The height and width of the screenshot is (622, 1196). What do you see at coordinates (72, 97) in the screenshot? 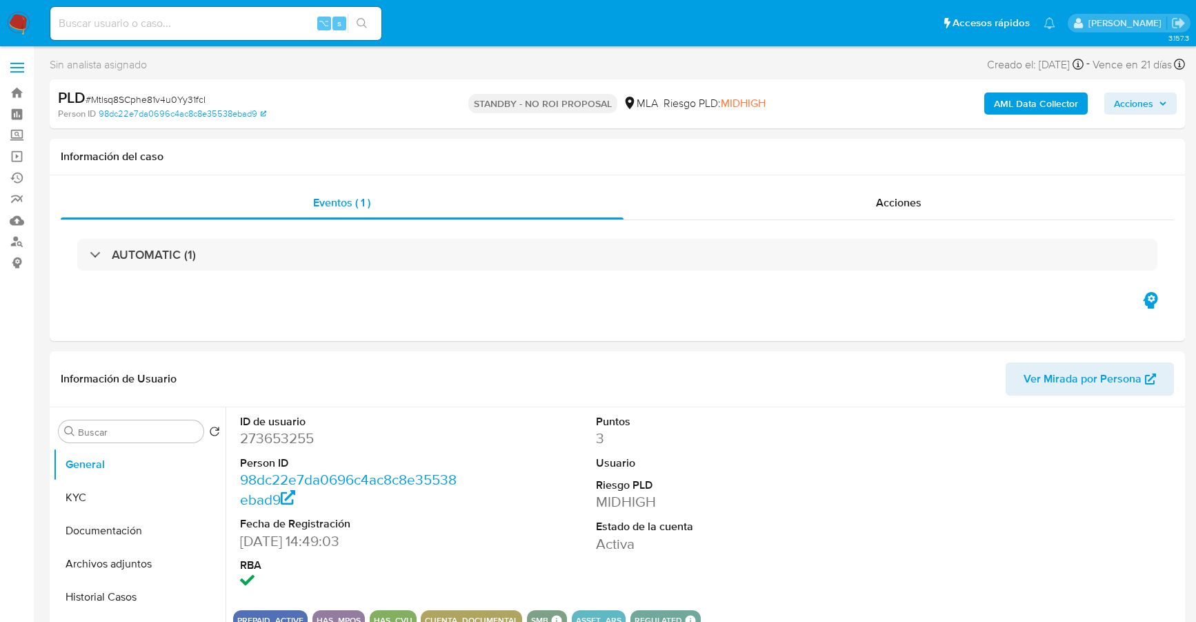
I see `b: PLD` at bounding box center [72, 97].